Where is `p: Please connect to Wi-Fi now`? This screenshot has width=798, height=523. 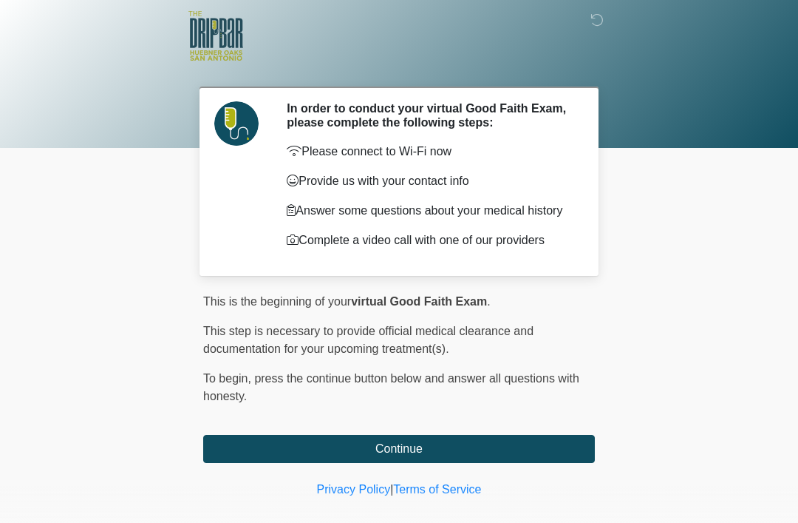 p: Please connect to Wi-Fi now is located at coordinates (430, 152).